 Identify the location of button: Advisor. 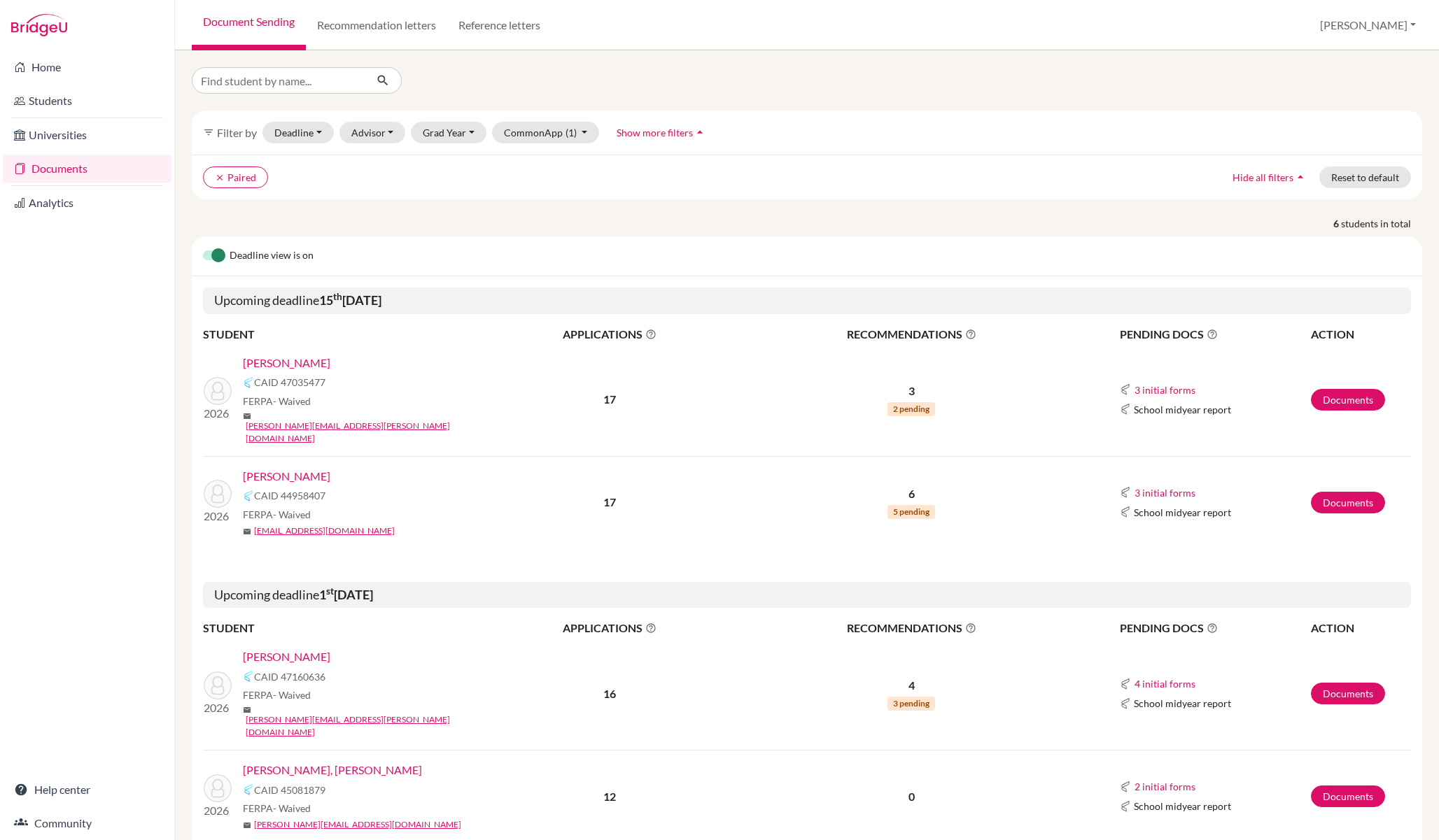
(372, 132).